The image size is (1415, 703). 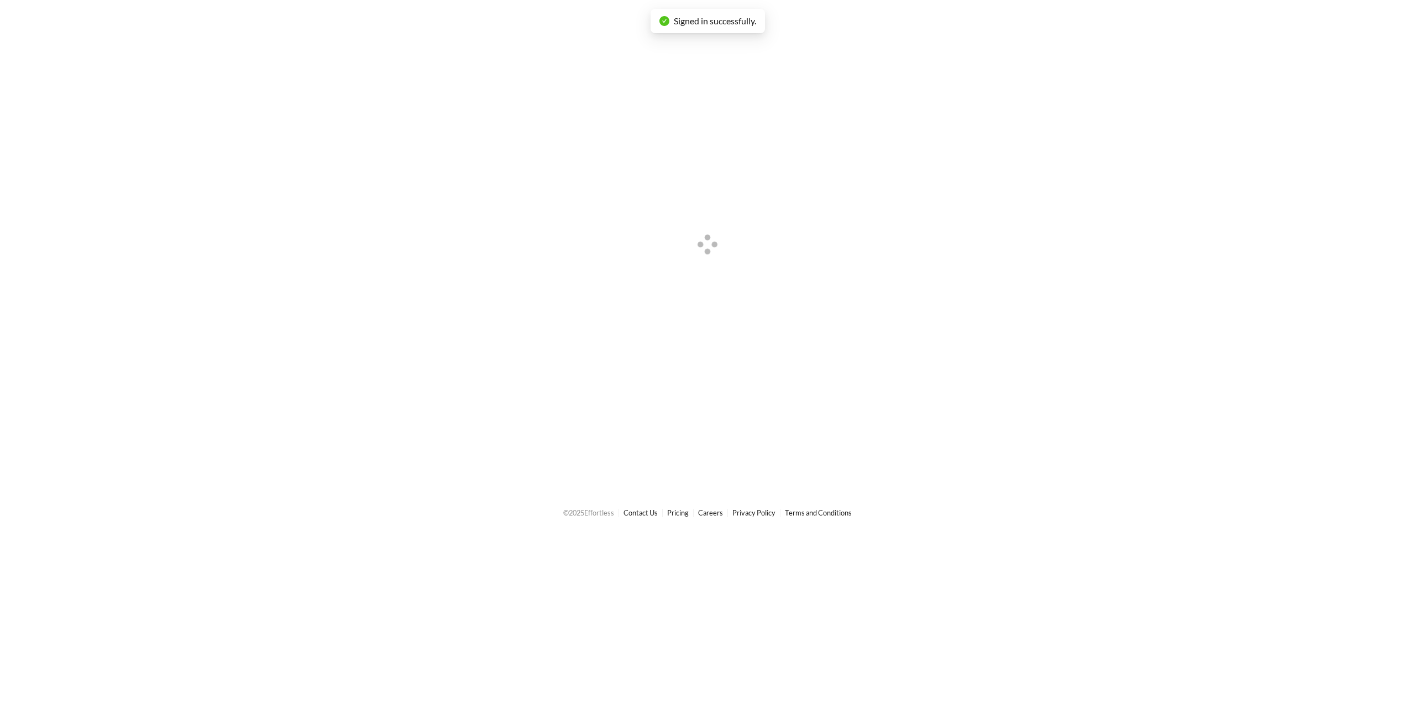 What do you see at coordinates (715, 20) in the screenshot?
I see `span: Signed in successfully.` at bounding box center [715, 20].